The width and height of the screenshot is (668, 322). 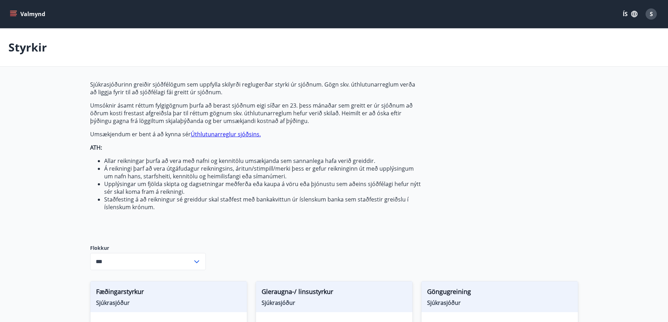 I want to click on span: Göngugreining, so click(x=499, y=293).